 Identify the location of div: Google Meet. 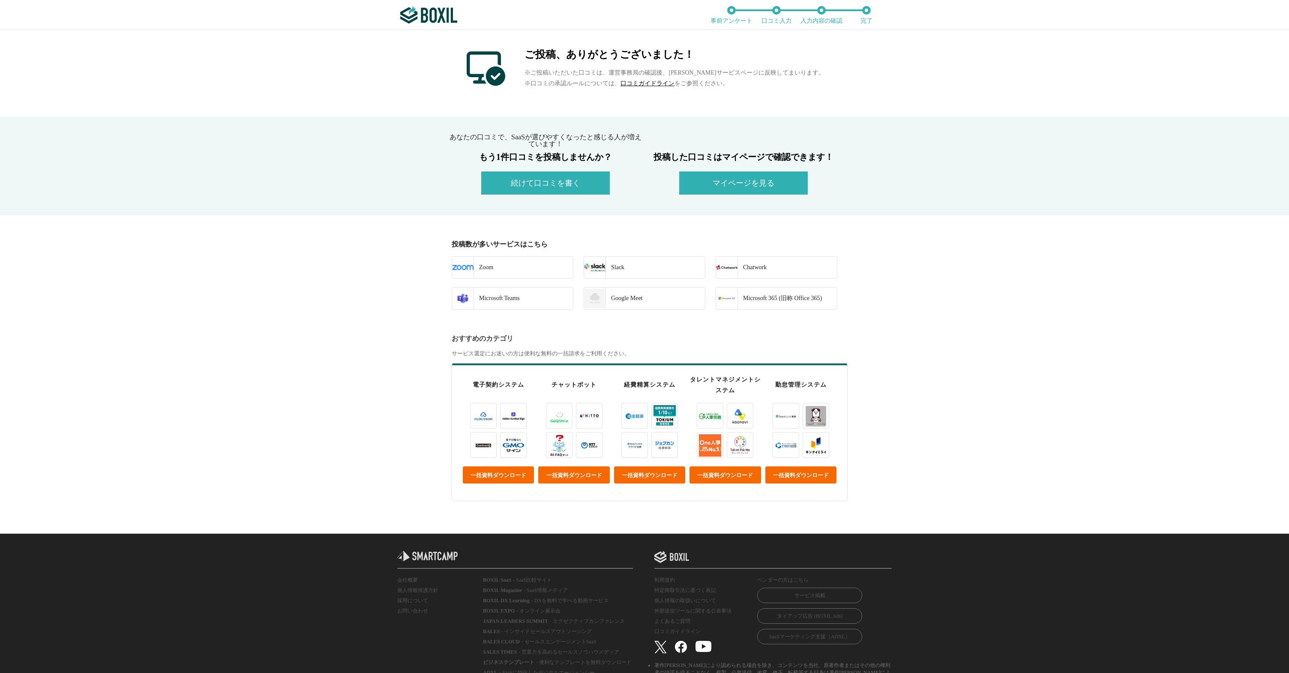
(624, 298).